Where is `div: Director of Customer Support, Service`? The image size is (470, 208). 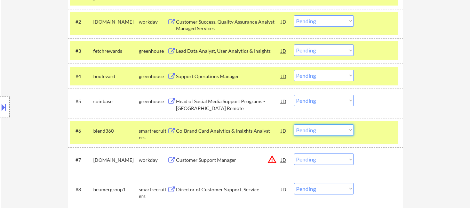 div: Director of Customer Support, Service is located at coordinates (228, 190).